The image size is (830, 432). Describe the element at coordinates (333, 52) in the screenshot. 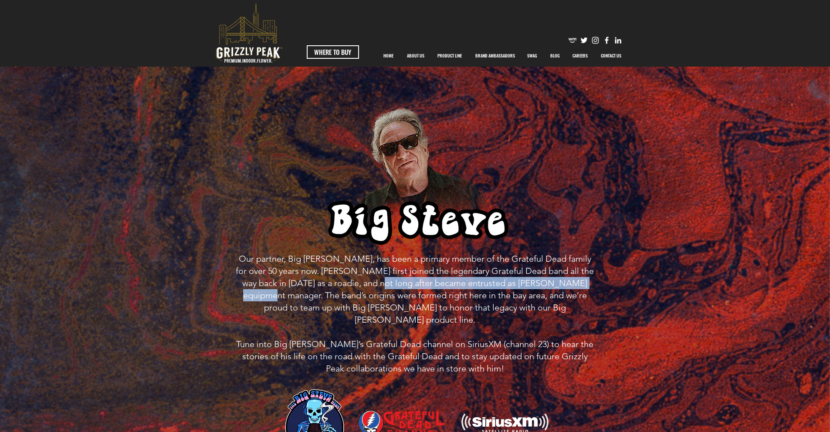

I see `a: WHERE TO BUY` at that location.